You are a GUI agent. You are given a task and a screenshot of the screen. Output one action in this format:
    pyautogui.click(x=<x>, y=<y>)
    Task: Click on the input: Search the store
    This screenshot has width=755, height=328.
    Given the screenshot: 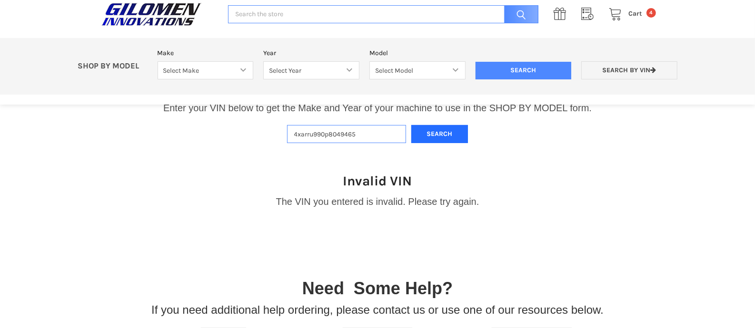 What is the action you would take?
    pyautogui.click(x=383, y=14)
    